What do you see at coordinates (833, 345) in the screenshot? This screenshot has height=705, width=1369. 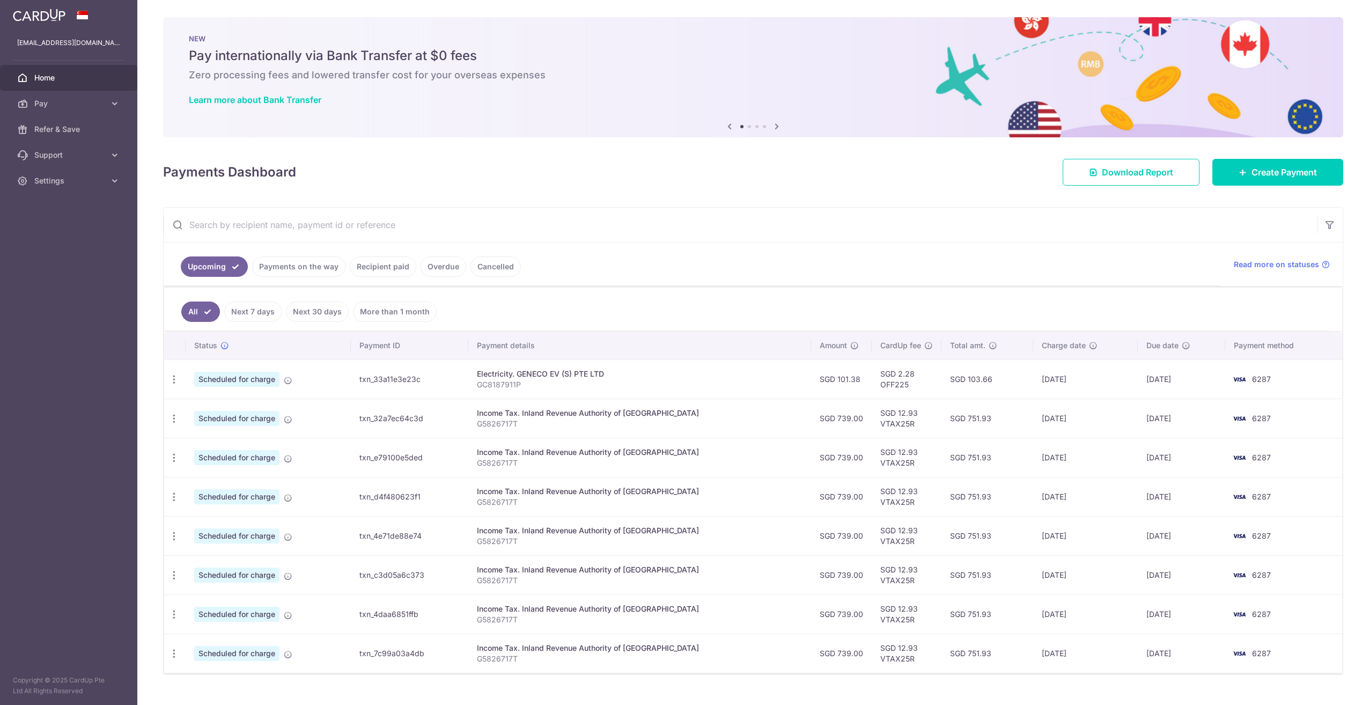 I see `span: Amount` at bounding box center [833, 345].